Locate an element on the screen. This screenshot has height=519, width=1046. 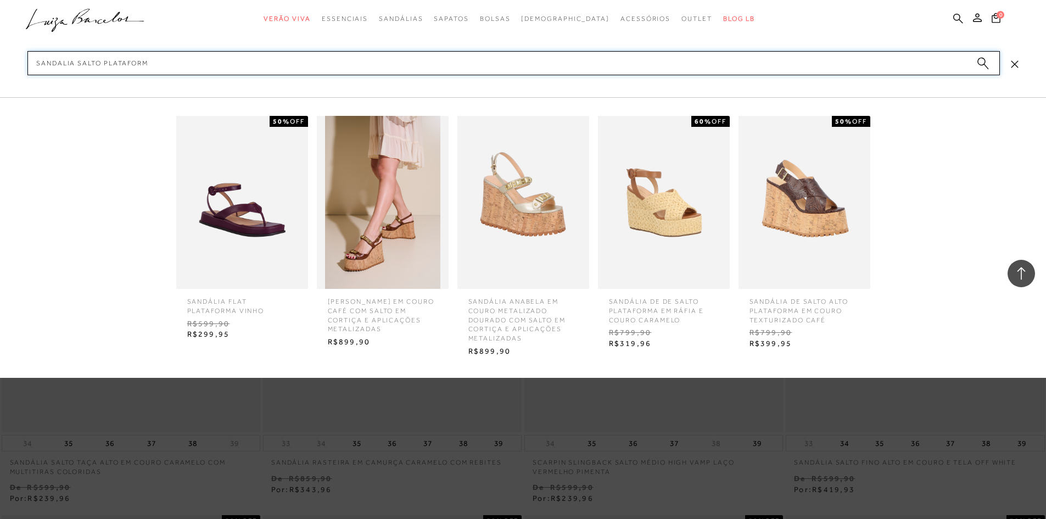
span: R$399,95 is located at coordinates (805, 344).